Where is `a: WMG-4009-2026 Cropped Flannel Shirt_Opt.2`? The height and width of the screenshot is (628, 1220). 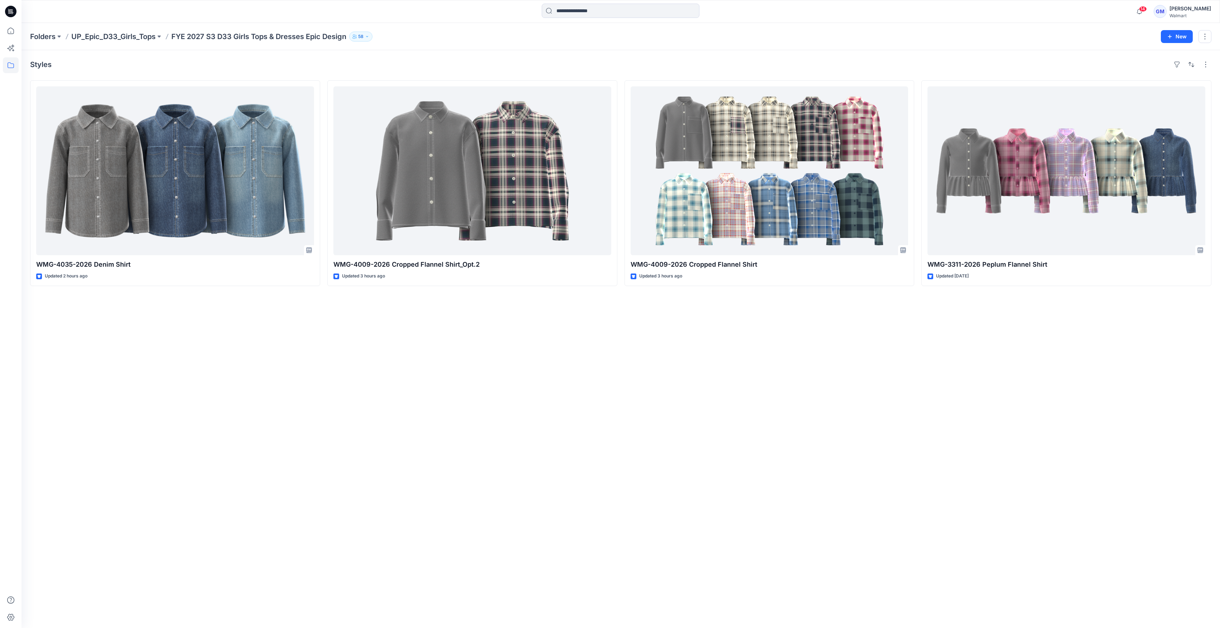 a: WMG-4009-2026 Cropped Flannel Shirt_Opt.2 is located at coordinates (472, 171).